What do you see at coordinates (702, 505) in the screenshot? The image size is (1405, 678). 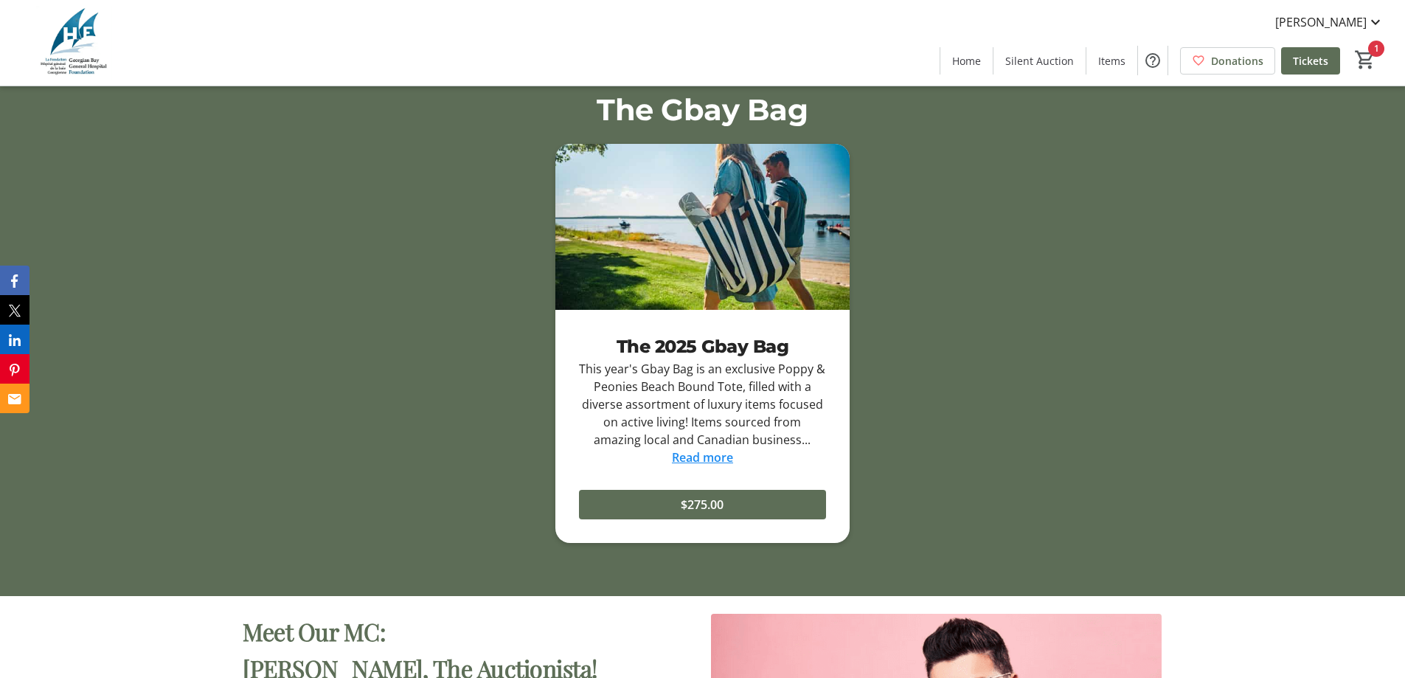 I see `span: $275.00` at bounding box center [702, 505].